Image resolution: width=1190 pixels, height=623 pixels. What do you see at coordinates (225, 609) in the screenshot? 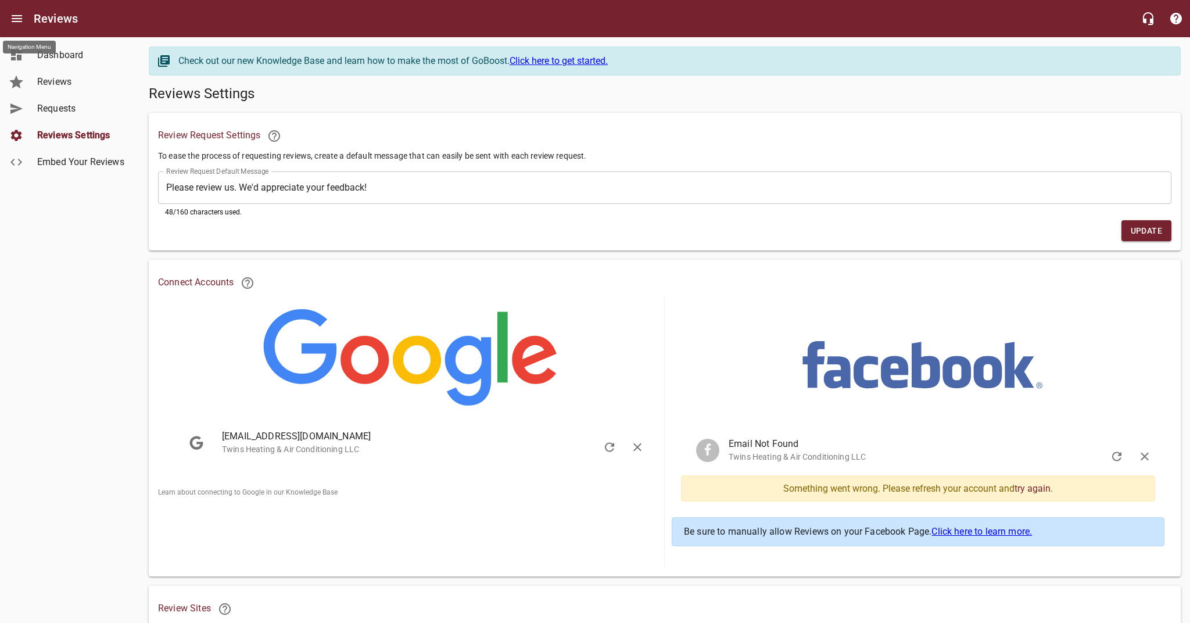
I see `a: Customers will leave you reviews on these sites. Learn more.` at bounding box center [225, 609].